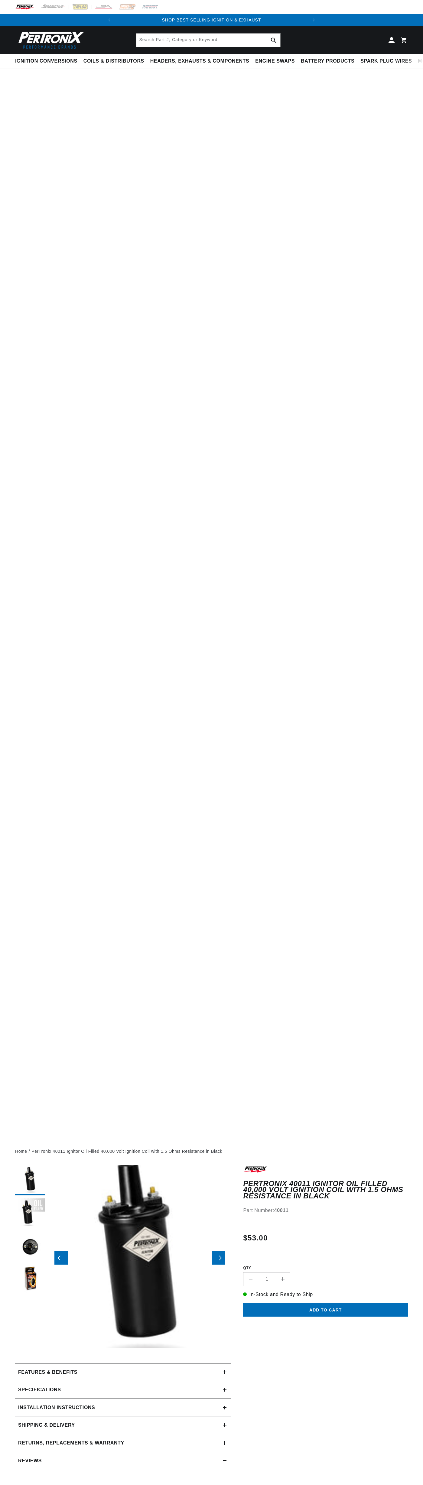  Describe the element at coordinates (255, 1238) in the screenshot. I see `span: $53.00` at that location.